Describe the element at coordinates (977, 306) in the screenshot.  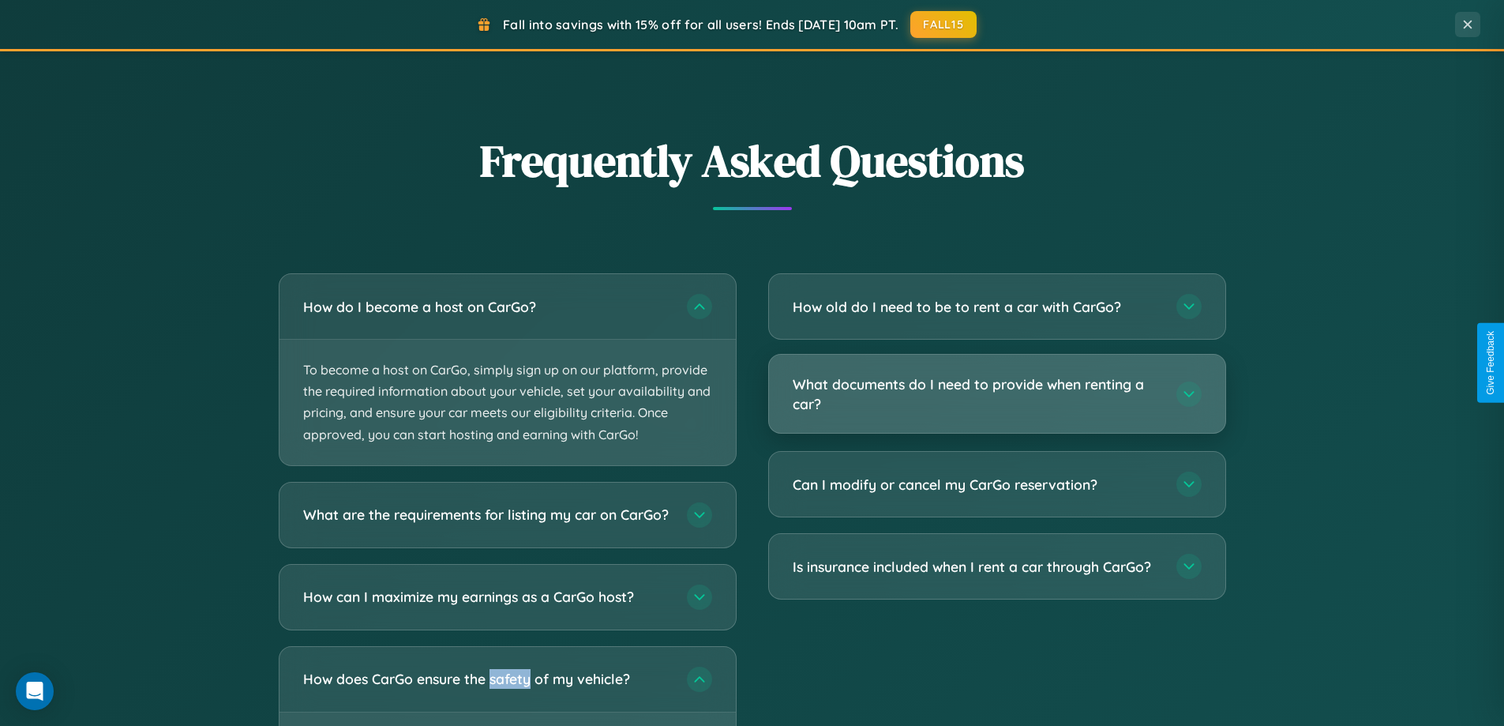
I see `h3: How old do I need to be to rent a car with CarGo?` at that location.